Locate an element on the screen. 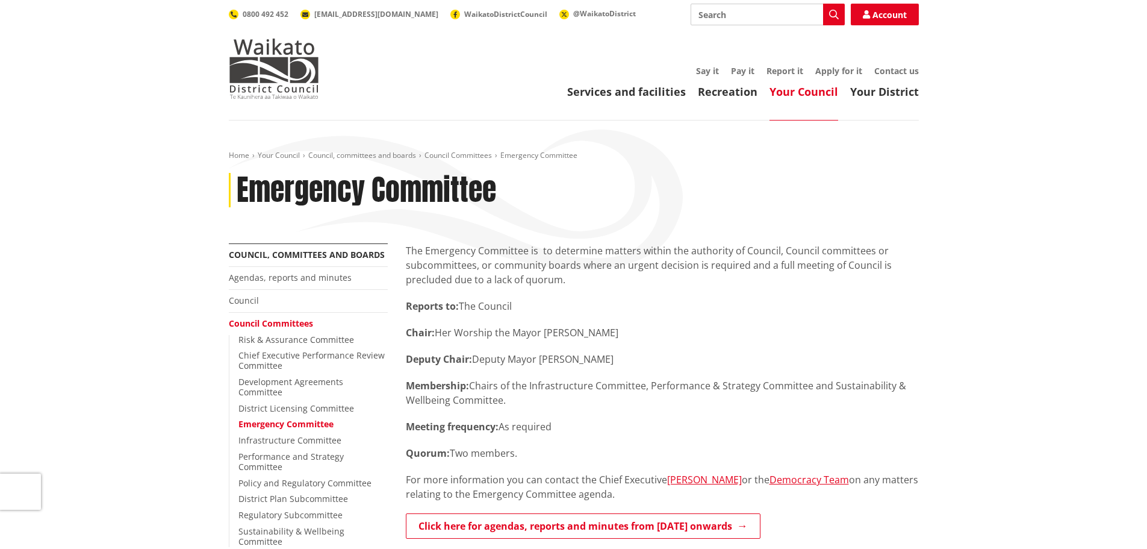 This screenshot has width=1147, height=549. p: Chairs of the Infrastructure Committee, Performance & Strategy Committee and Sustainability & Wel... is located at coordinates (663, 393).